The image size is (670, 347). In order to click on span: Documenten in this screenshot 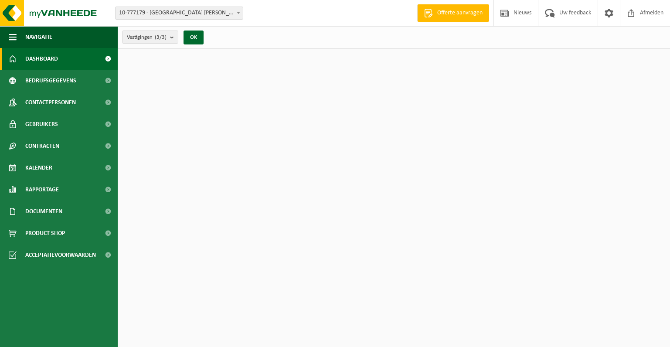, I will do `click(44, 212)`.